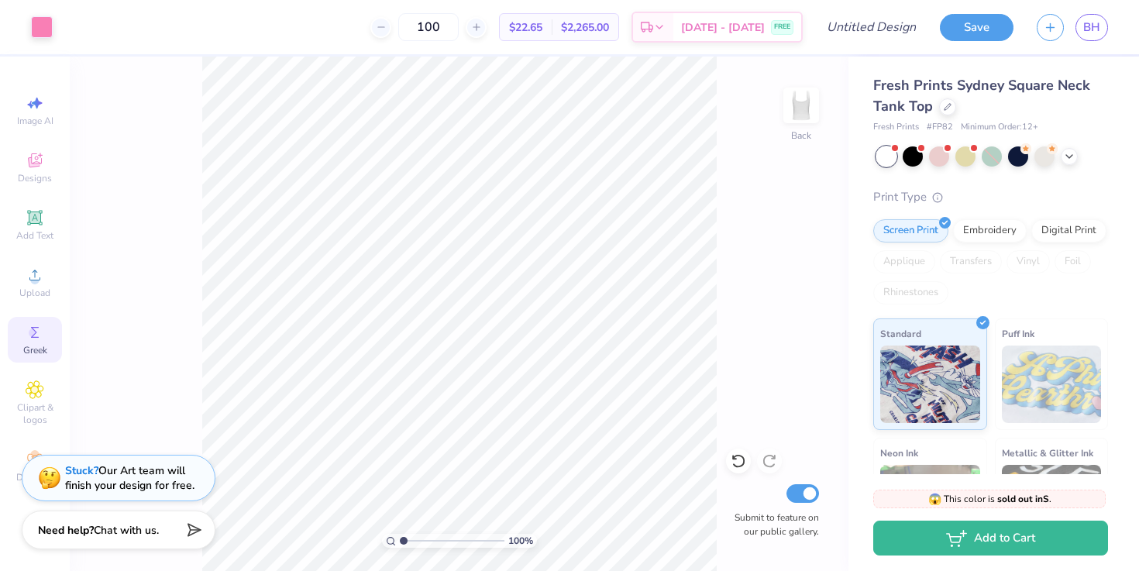 The width and height of the screenshot is (1139, 571). I want to click on span: Fresh Prints, so click(896, 127).